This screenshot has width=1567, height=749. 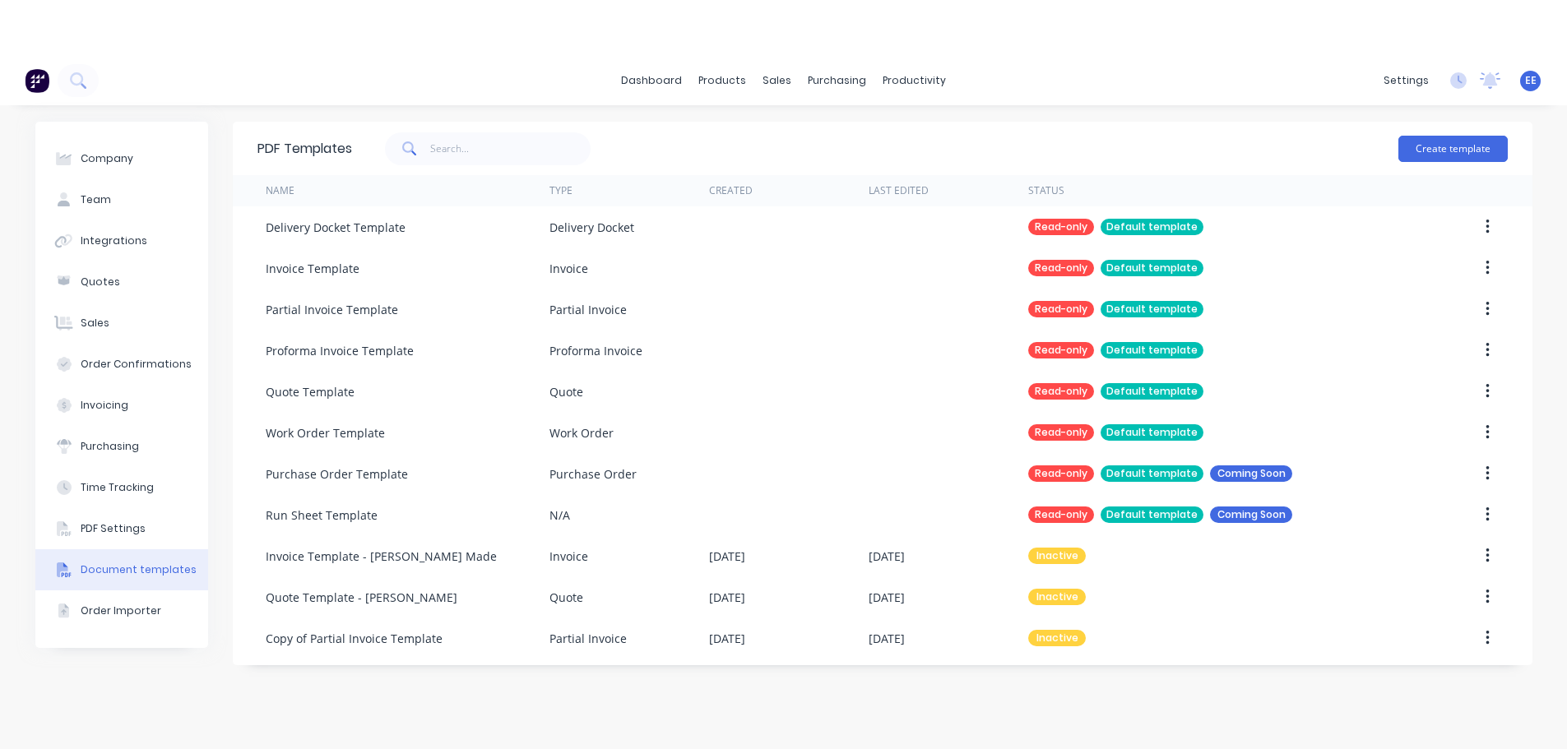 I want to click on span: EE, so click(x=1531, y=81).